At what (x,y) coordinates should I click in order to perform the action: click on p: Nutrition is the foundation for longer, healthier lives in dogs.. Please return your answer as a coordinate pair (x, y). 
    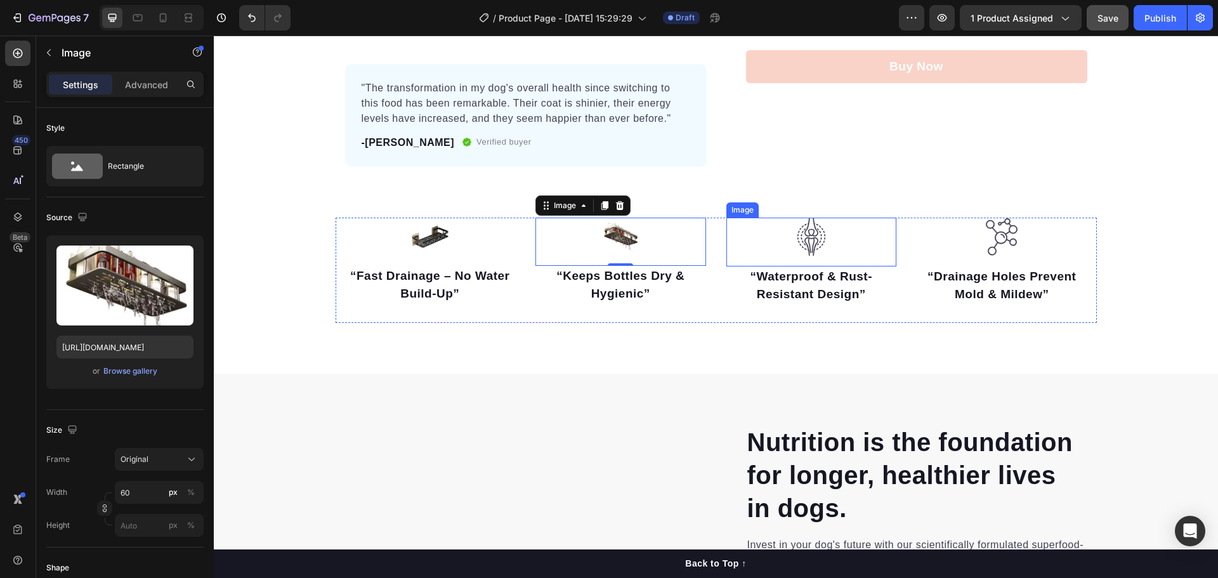
    Looking at the image, I should click on (703, 440).